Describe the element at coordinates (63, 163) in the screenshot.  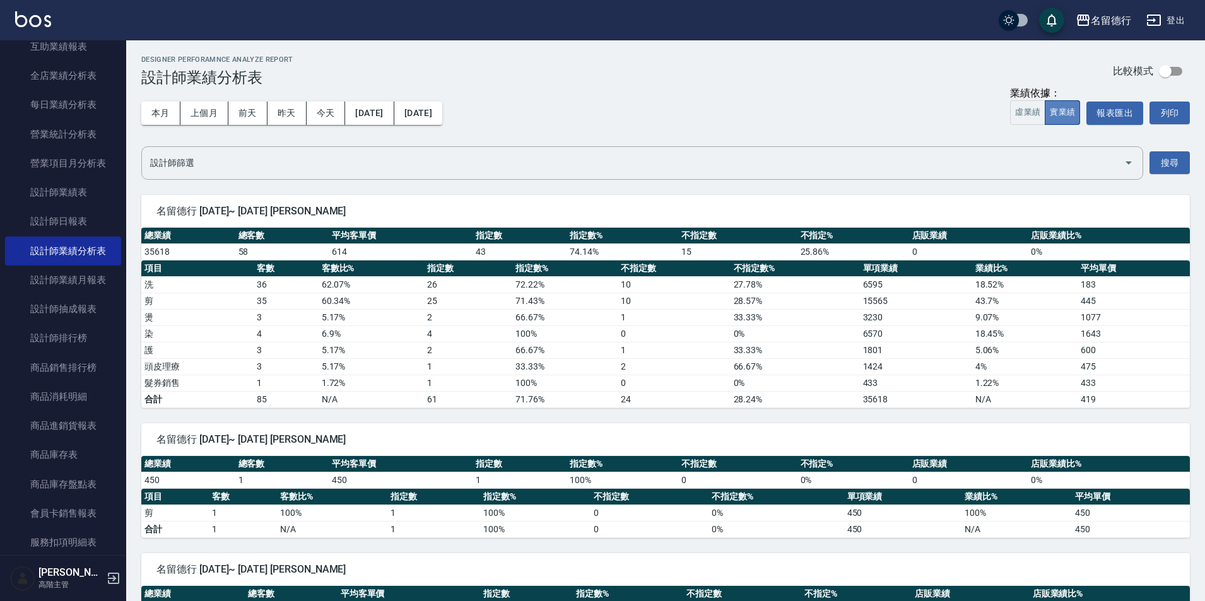
I see `a: 營業項目月分析表` at that location.